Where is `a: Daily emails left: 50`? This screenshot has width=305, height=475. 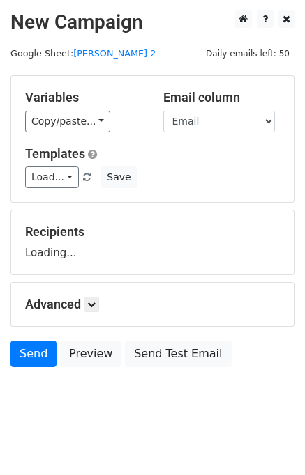
a: Daily emails left: 50 is located at coordinates (247, 53).